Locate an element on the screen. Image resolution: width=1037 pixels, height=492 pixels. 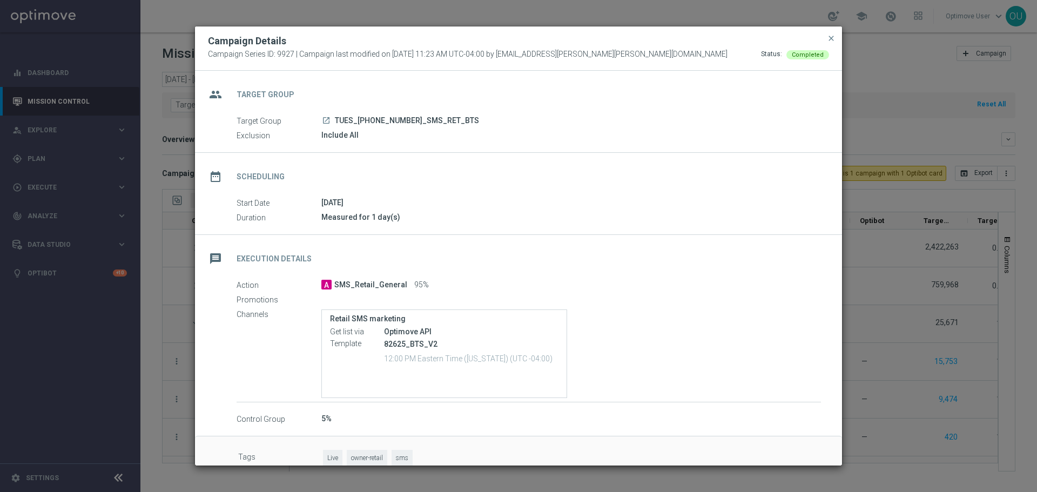
p: 82625_BTS_V2 is located at coordinates (471, 344).